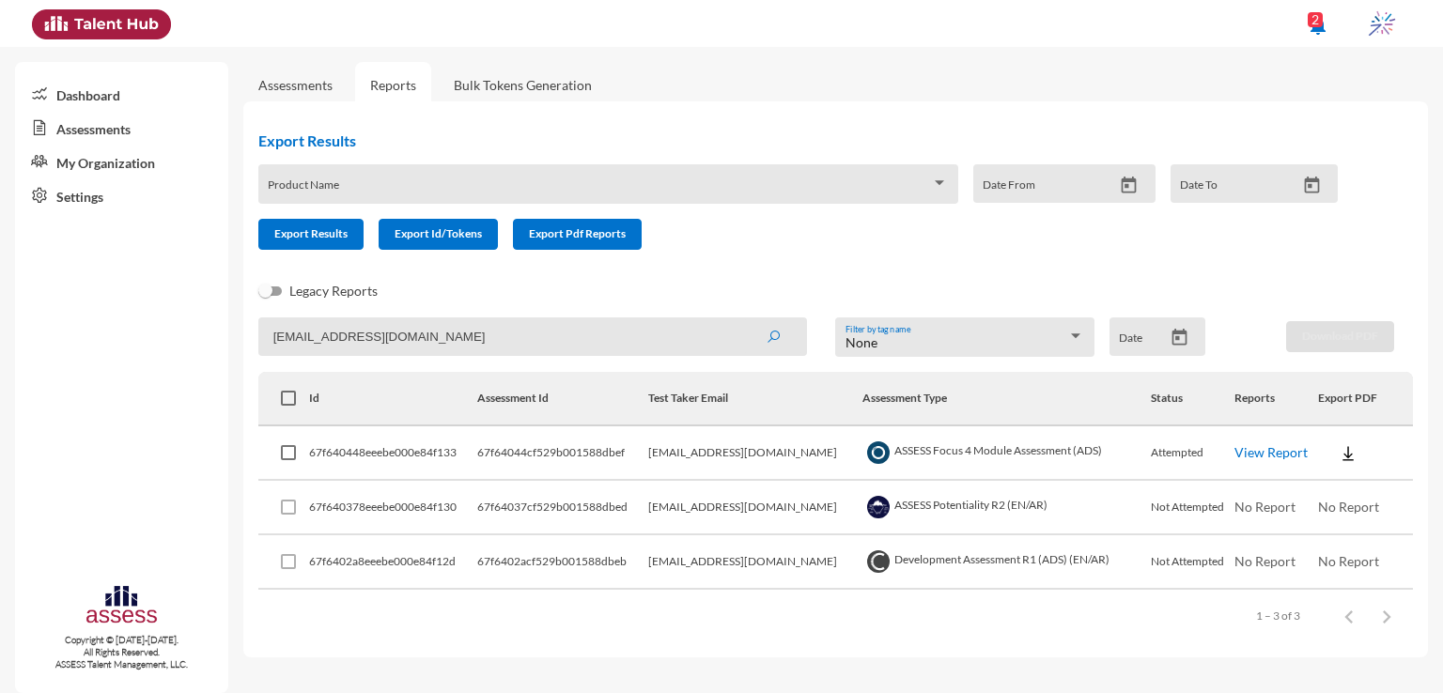 The width and height of the screenshot is (1443, 693). Describe the element at coordinates (1349, 616) in the screenshot. I see `button: Previous page` at that location.